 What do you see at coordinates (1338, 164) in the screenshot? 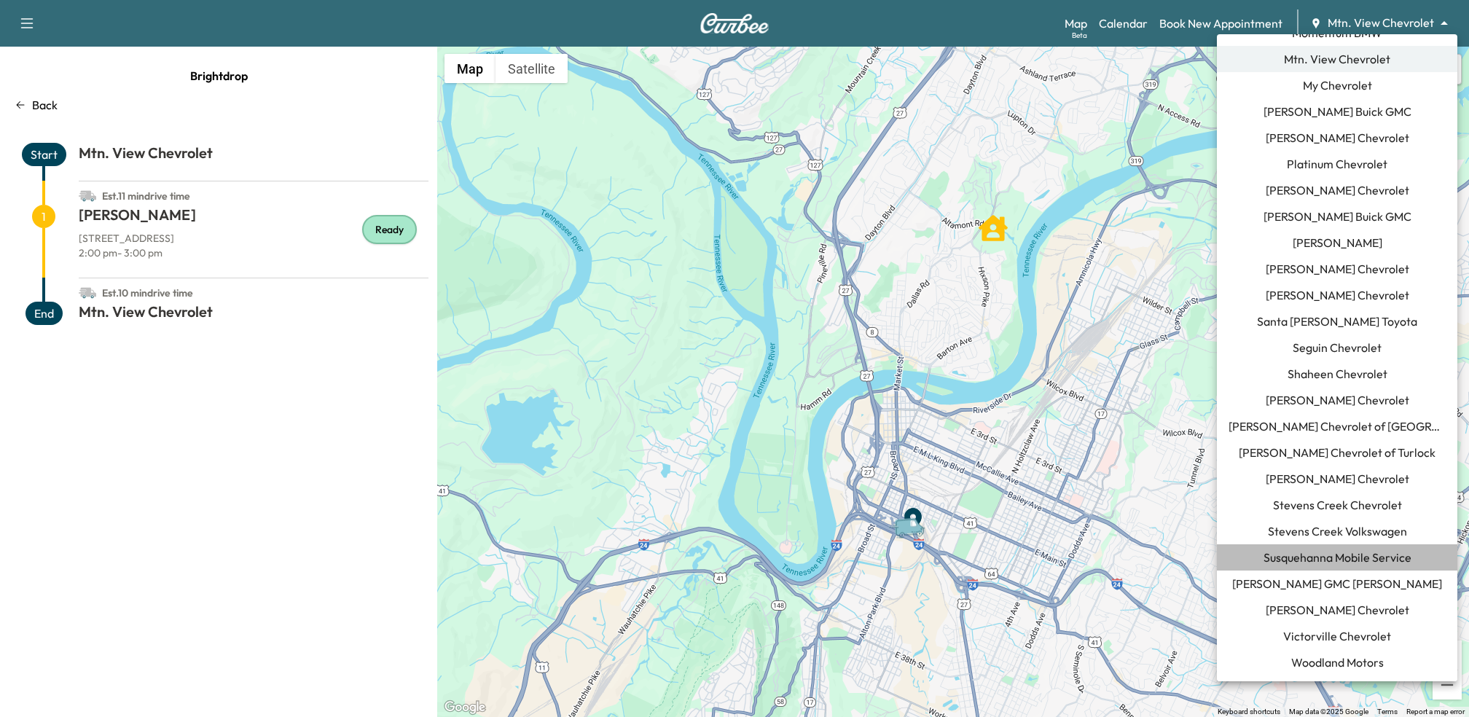
I see `span: Platinum Chevrolet` at bounding box center [1338, 164].